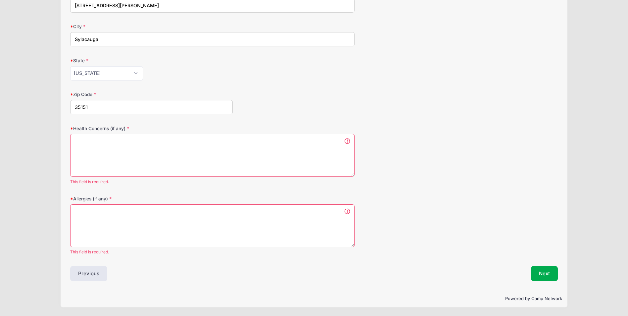 The width and height of the screenshot is (628, 316). What do you see at coordinates (89, 273) in the screenshot?
I see `button: Previous` at bounding box center [89, 273].